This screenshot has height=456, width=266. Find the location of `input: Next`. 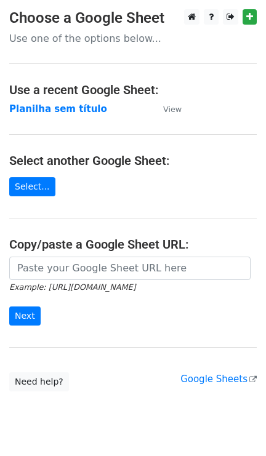

input: Next is located at coordinates (25, 316).